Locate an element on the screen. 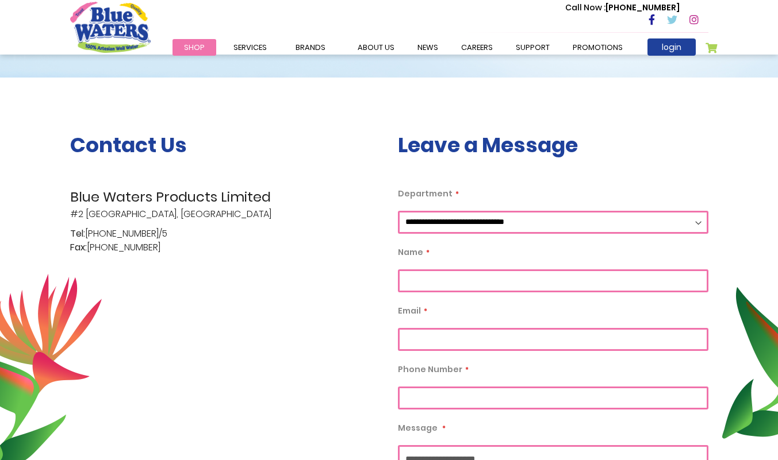  a: about us is located at coordinates (376, 47).